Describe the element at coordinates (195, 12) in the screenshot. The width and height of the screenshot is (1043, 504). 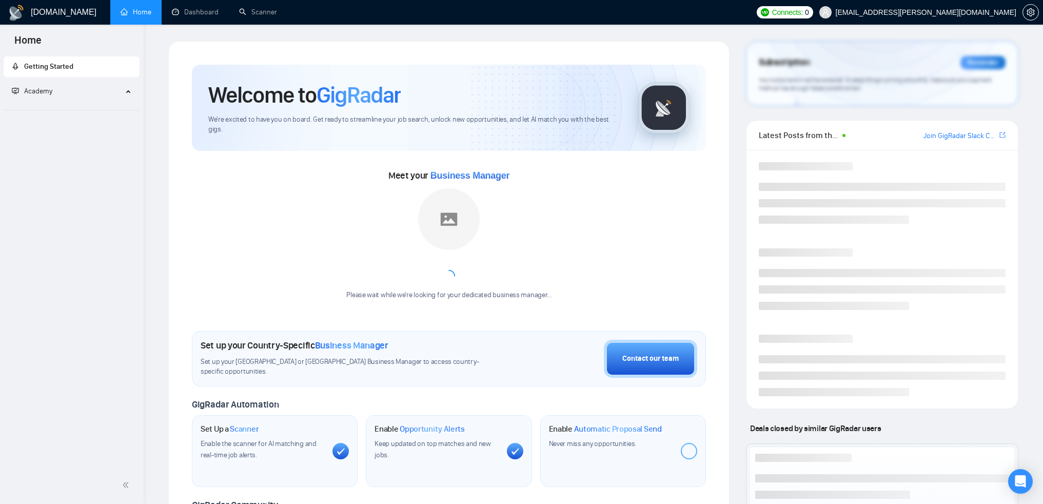
I see `a: dashboardDashboard` at that location.